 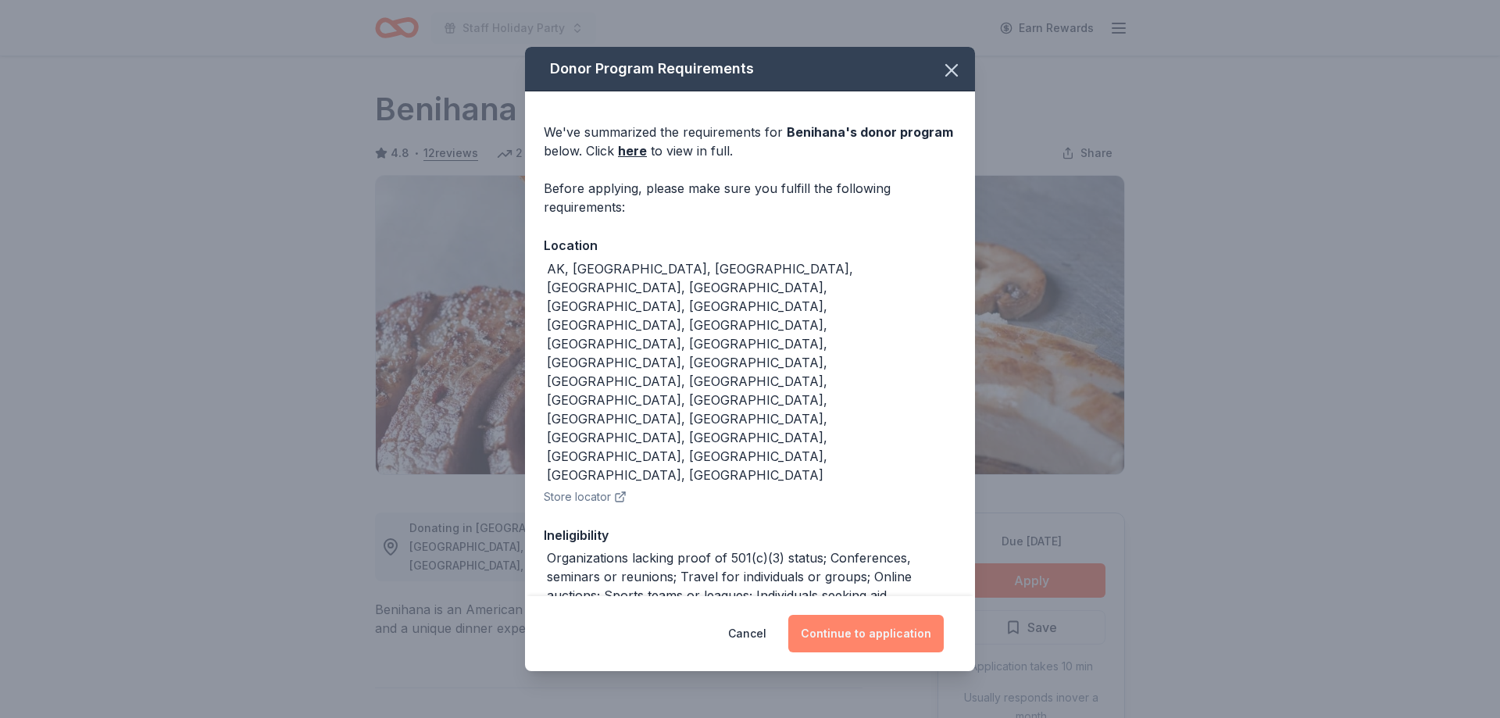 I want to click on button: Cancel, so click(x=747, y=634).